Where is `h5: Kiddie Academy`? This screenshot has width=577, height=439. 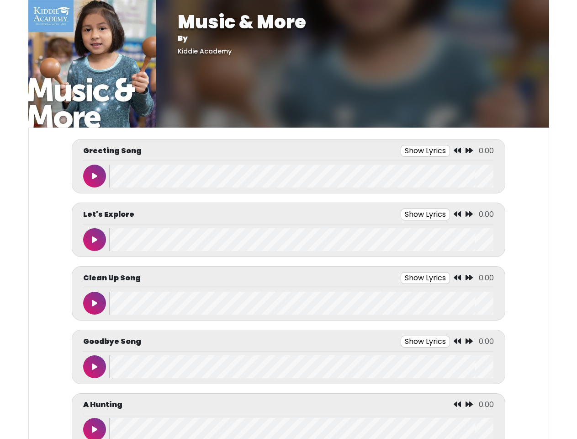 h5: Kiddie Academy is located at coordinates (352, 51).